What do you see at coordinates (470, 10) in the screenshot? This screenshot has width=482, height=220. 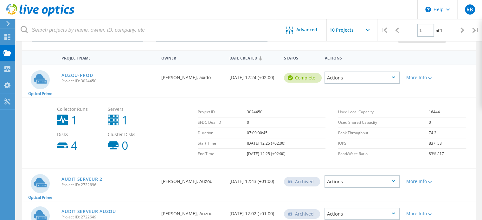 I see `span: RB` at bounding box center [470, 10].